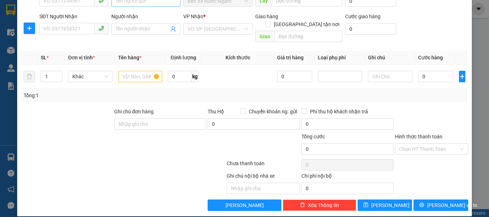 The height and width of the screenshot is (217, 489). What do you see at coordinates (290, 58) in the screenshot?
I see `span: Giá trị hàng` at bounding box center [290, 58].